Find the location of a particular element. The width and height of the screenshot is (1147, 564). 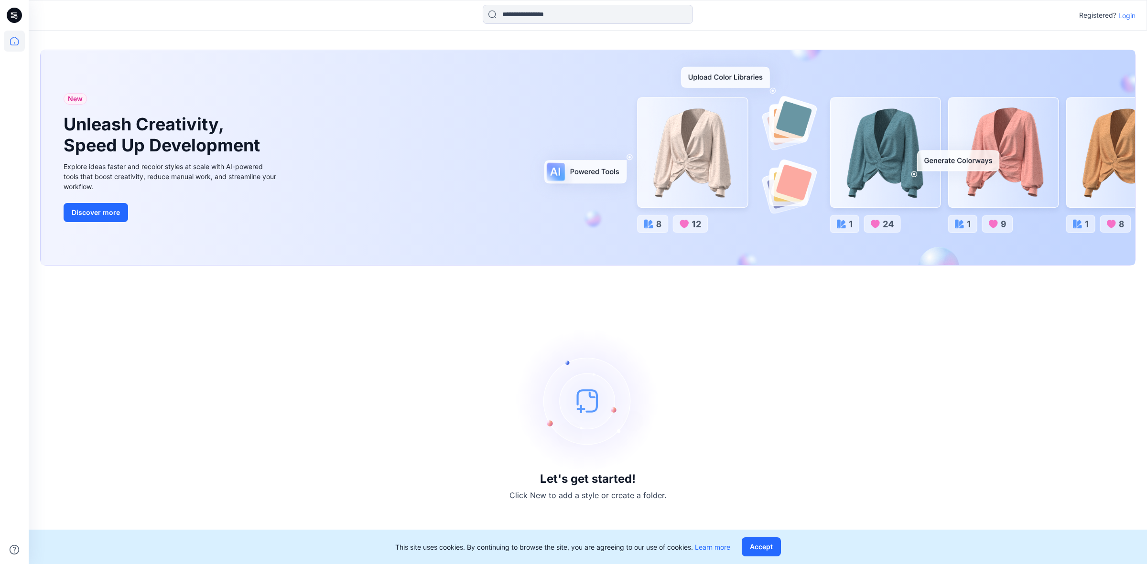

button: Accept is located at coordinates (761, 547).